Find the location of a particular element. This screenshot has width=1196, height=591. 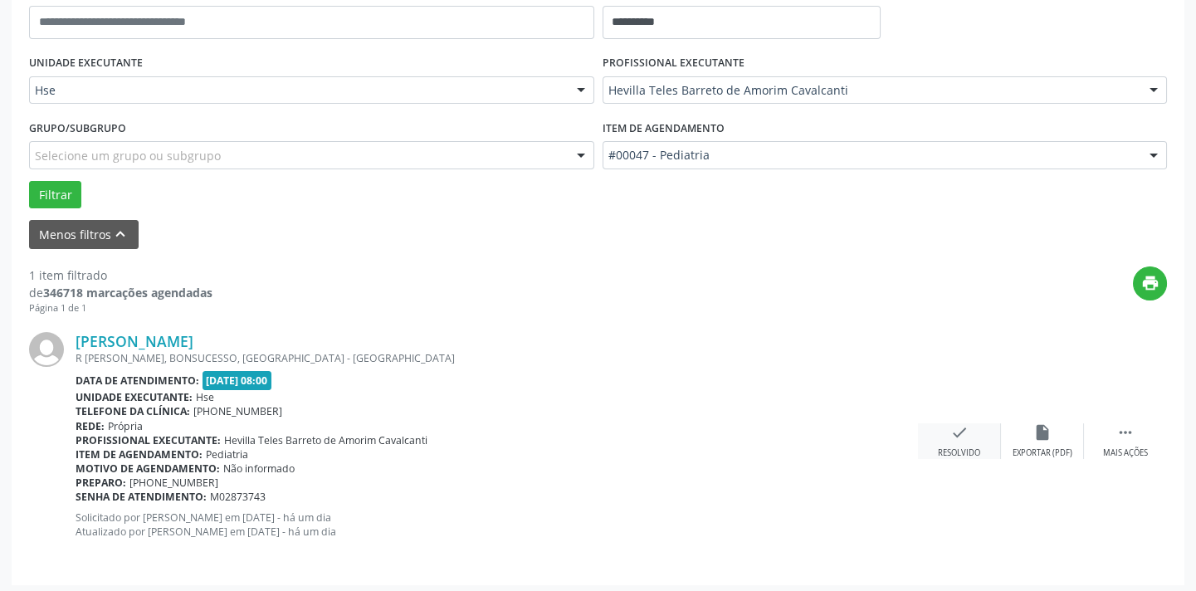

b: Profissional executante: is located at coordinates (148, 440).